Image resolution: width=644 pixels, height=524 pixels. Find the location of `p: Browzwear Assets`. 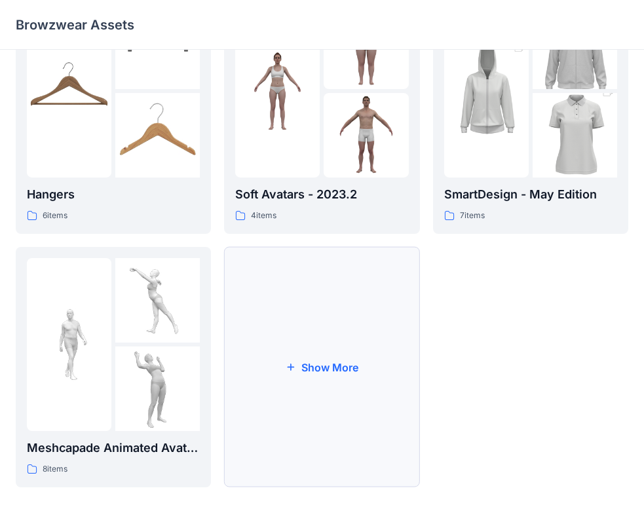

p: Browzwear Assets is located at coordinates (75, 25).